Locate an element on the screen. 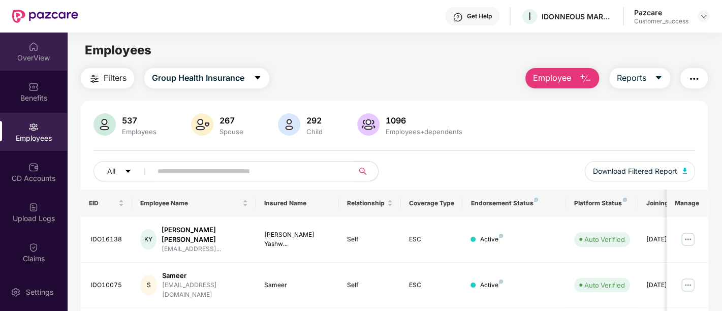  th: Relationship is located at coordinates (370, 203).